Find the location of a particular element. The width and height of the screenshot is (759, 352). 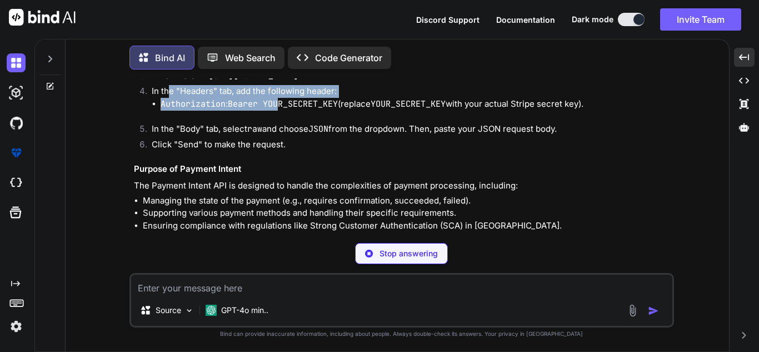

img: githubDark is located at coordinates (16, 123).